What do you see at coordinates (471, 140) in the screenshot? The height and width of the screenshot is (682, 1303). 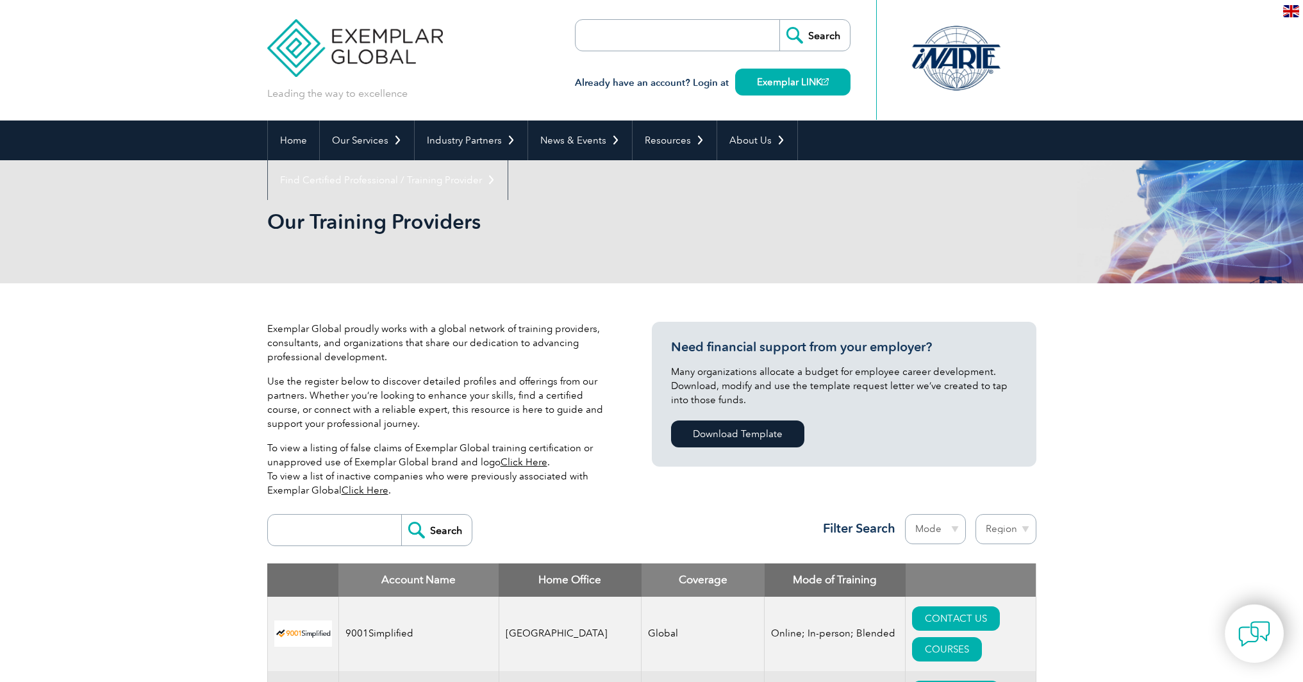 I see `a: Industry Partners` at bounding box center [471, 140].